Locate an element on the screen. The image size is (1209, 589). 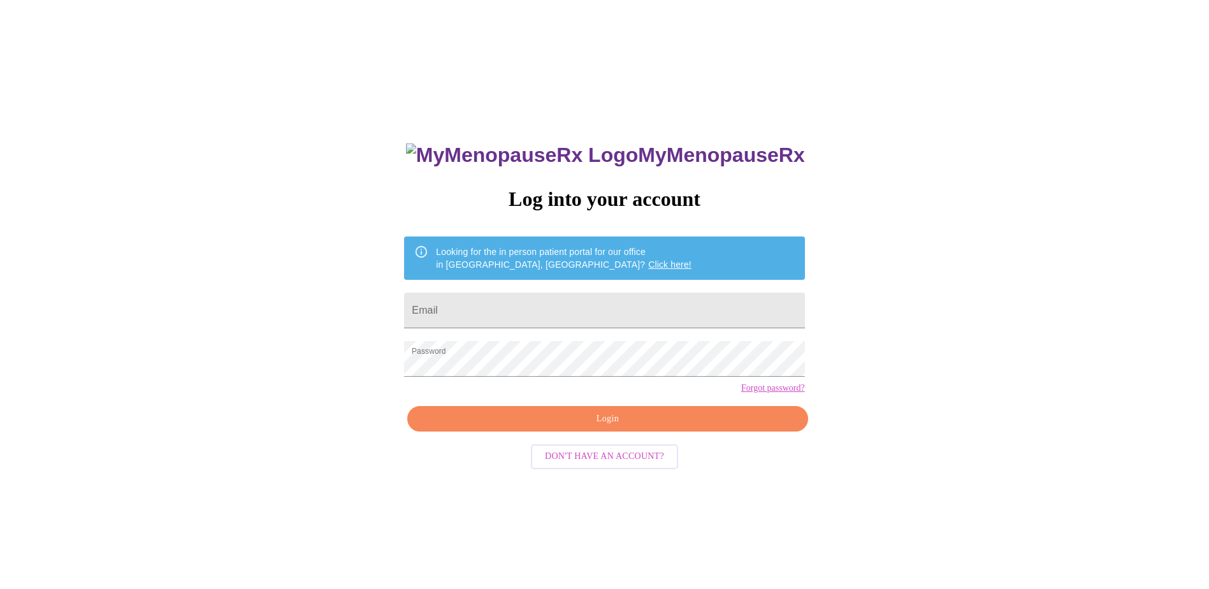
span: Login is located at coordinates (607, 419).